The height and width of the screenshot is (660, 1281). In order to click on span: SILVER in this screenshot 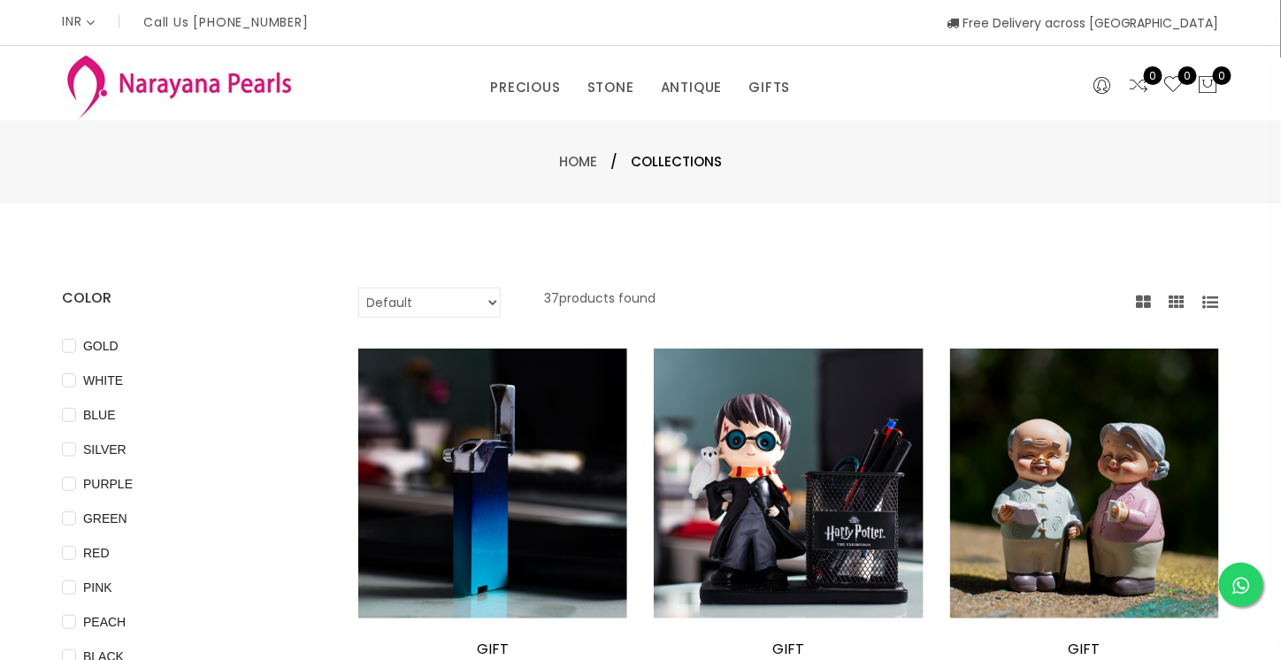, I will do `click(104, 449)`.